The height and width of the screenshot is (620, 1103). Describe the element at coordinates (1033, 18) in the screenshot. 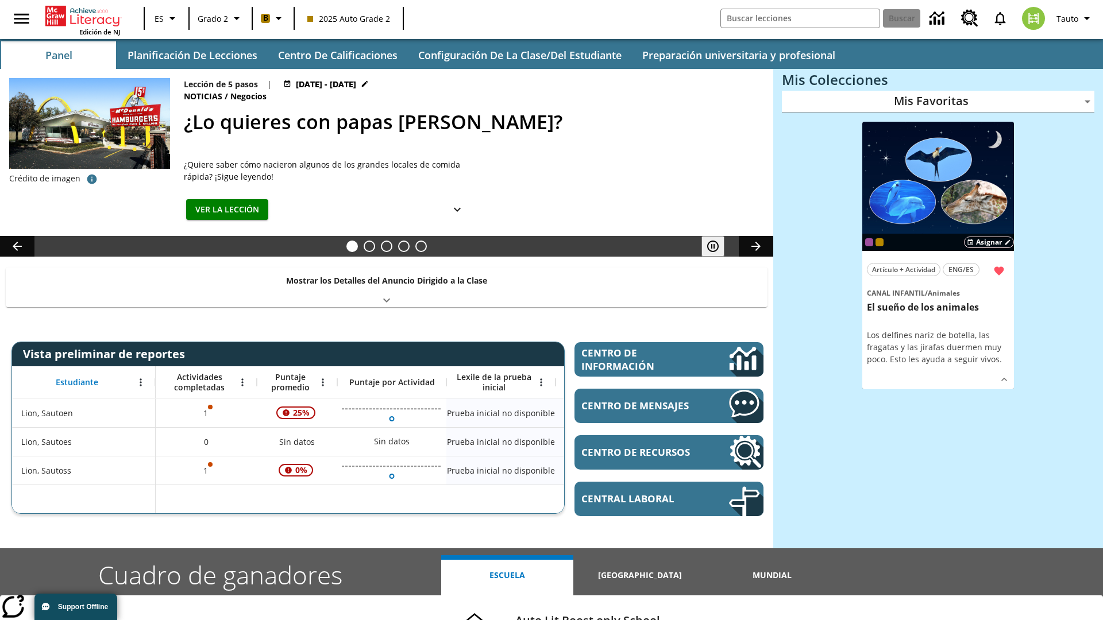

I see `button: Escoja un nuevo avatar` at that location.